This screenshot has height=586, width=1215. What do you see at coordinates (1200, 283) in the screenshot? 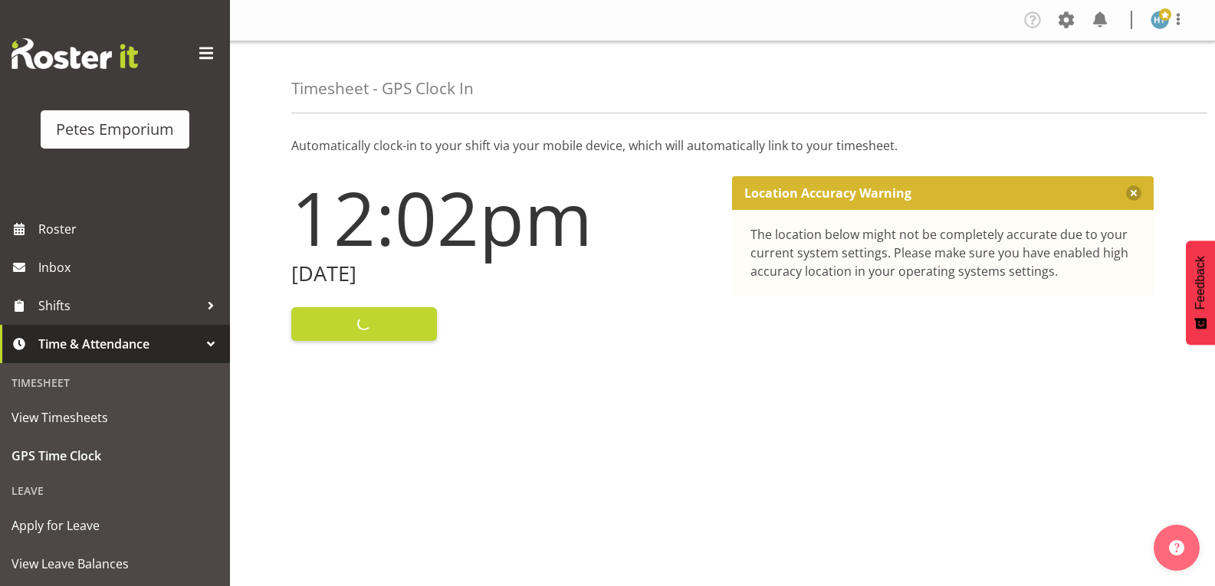
I see `span: Feedback` at bounding box center [1200, 283].